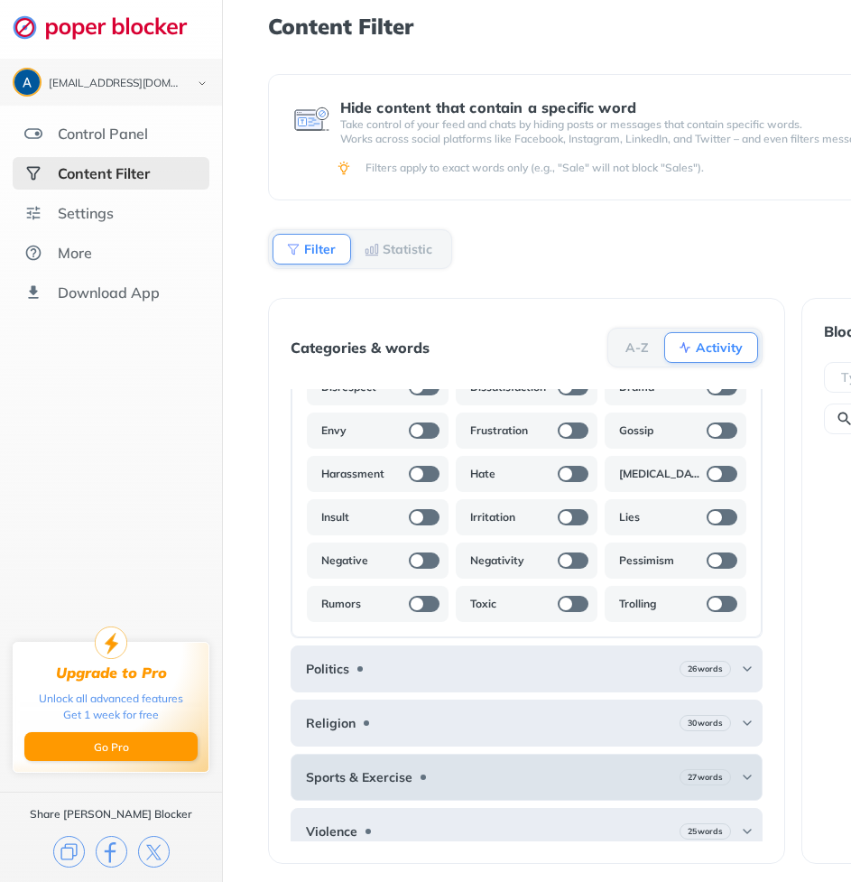  Describe the element at coordinates (33, 173) in the screenshot. I see `img: social-selected.svg` at that location.